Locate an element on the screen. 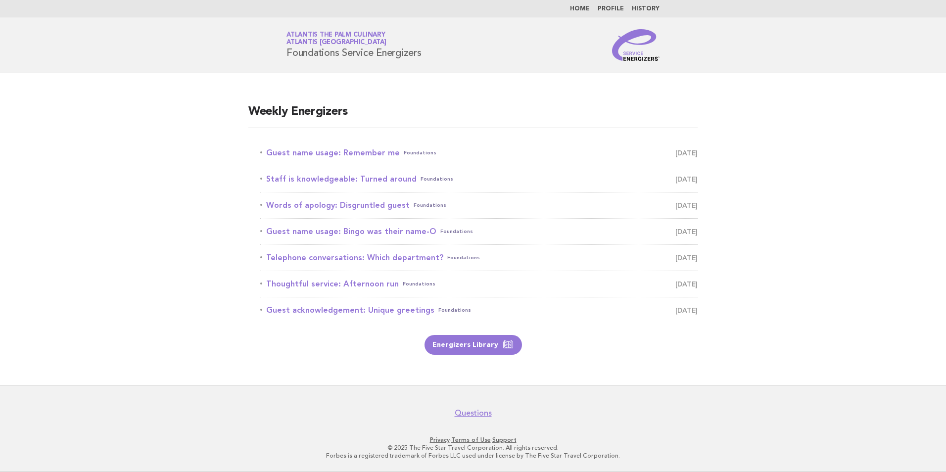 This screenshot has height=472, width=946. p: Forbes is a registered trademark of Forbes LLC used under license by The Five Star Travel Corpora... is located at coordinates (473, 456).